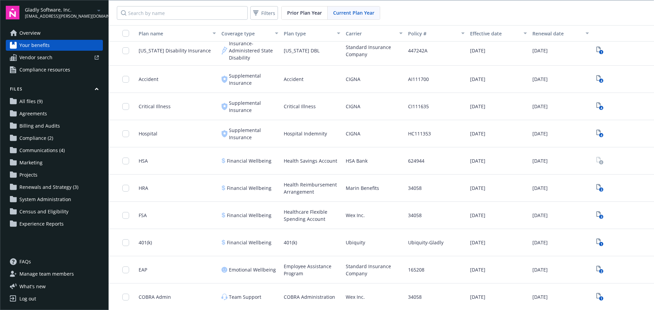  I want to click on input: Select all, so click(126, 33).